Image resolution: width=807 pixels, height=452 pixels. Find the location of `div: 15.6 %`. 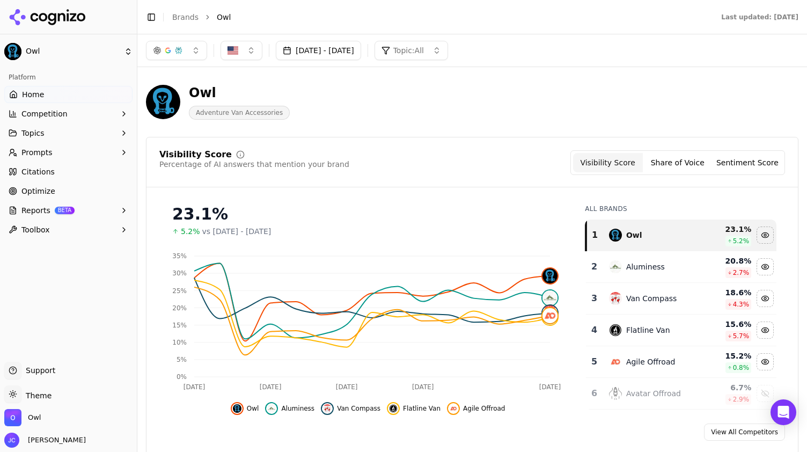

div: 15.6 % is located at coordinates (727, 324).